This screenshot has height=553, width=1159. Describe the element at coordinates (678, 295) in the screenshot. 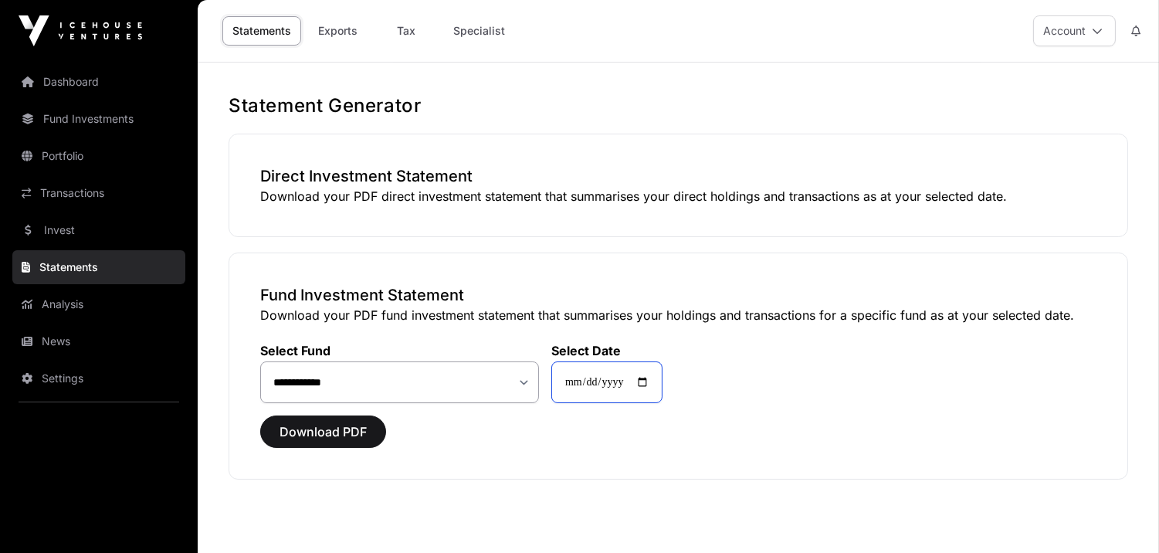

I see `h3: Fund Investment Statement` at that location.